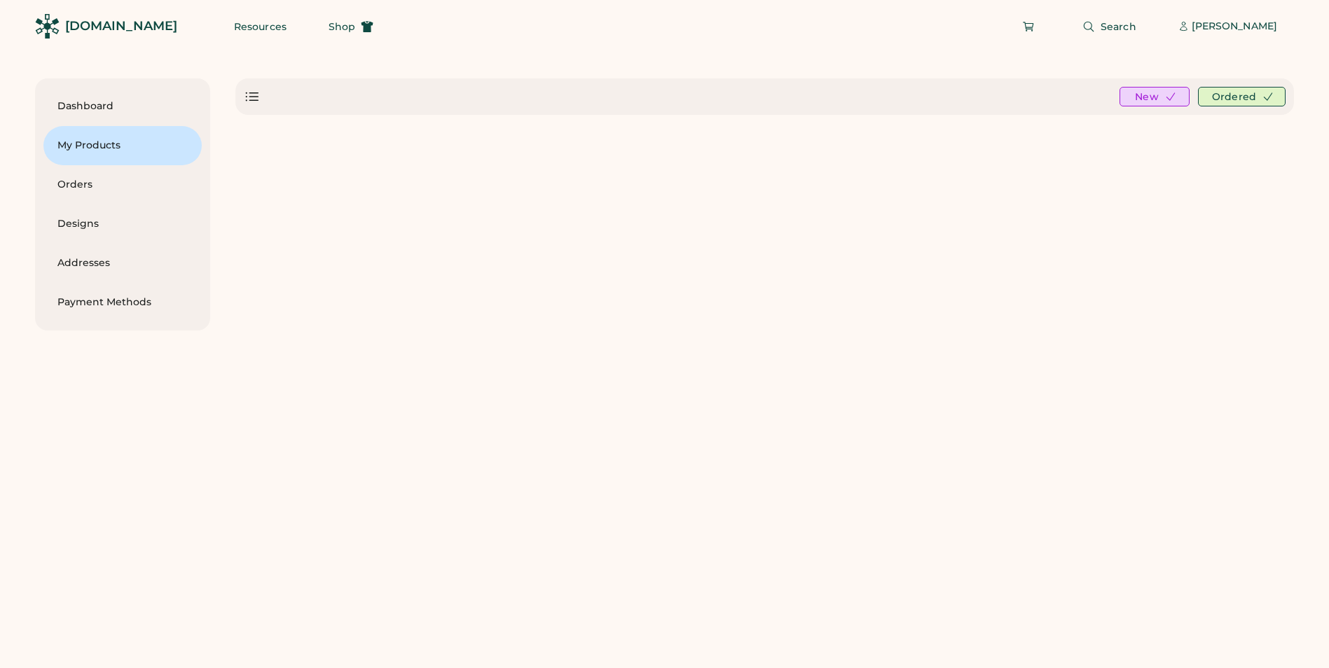  I want to click on div: Orders, so click(123, 185).